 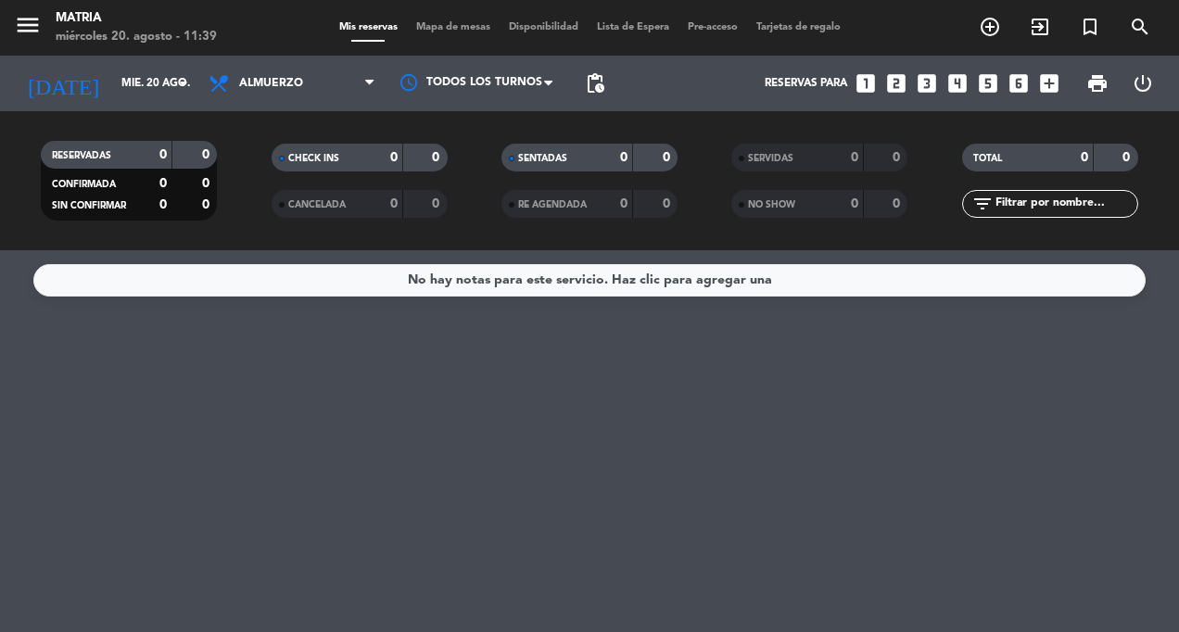 What do you see at coordinates (983, 204) in the screenshot?
I see `i: filter_list` at bounding box center [983, 204].